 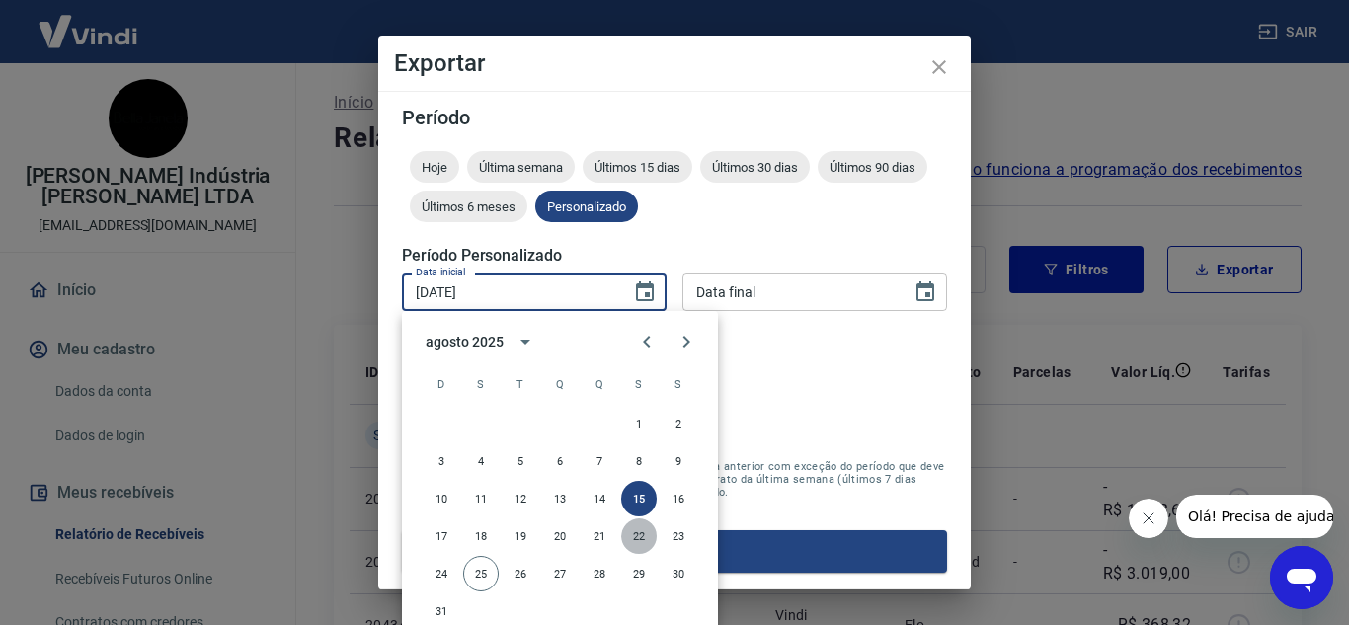 What do you see at coordinates (674, 256) in the screenshot?
I see `h5: Período Personalizado` at bounding box center [674, 256].